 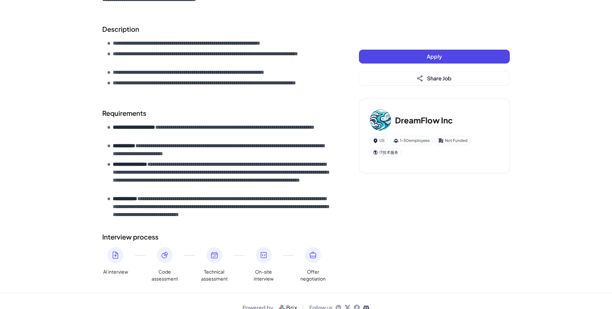 I want to click on span: Code assessment, so click(x=165, y=275).